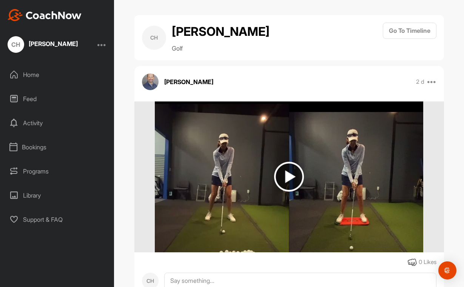 This screenshot has height=287, width=464. I want to click on div: Open Intercom Messenger, so click(447, 271).